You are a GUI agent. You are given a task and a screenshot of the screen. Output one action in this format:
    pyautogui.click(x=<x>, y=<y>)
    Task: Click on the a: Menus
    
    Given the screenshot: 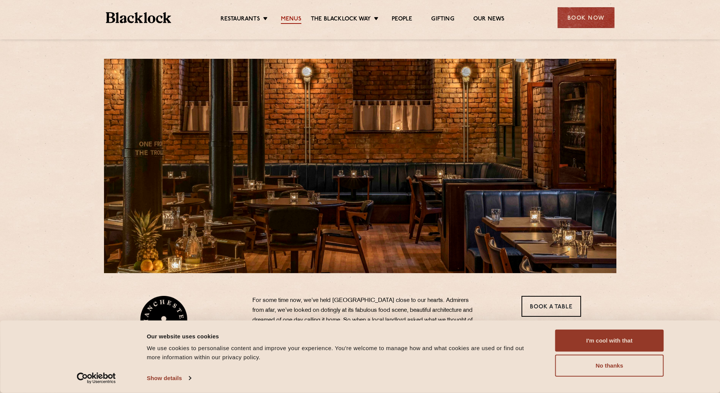 What is the action you would take?
    pyautogui.click(x=291, y=20)
    